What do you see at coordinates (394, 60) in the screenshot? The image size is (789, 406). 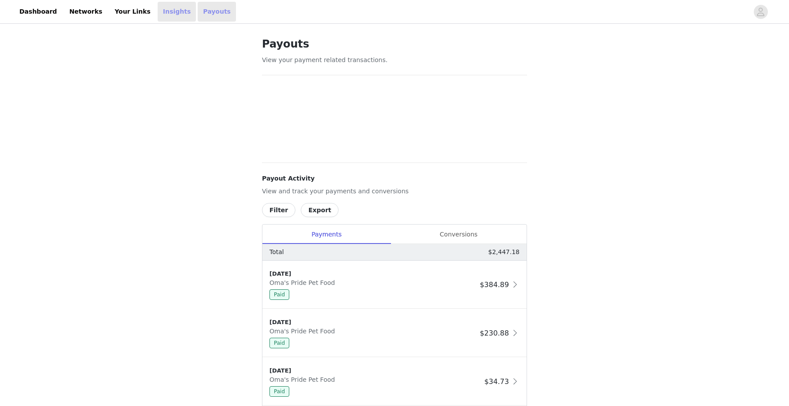 I see `p: View your payment related transactions.` at bounding box center [394, 60].